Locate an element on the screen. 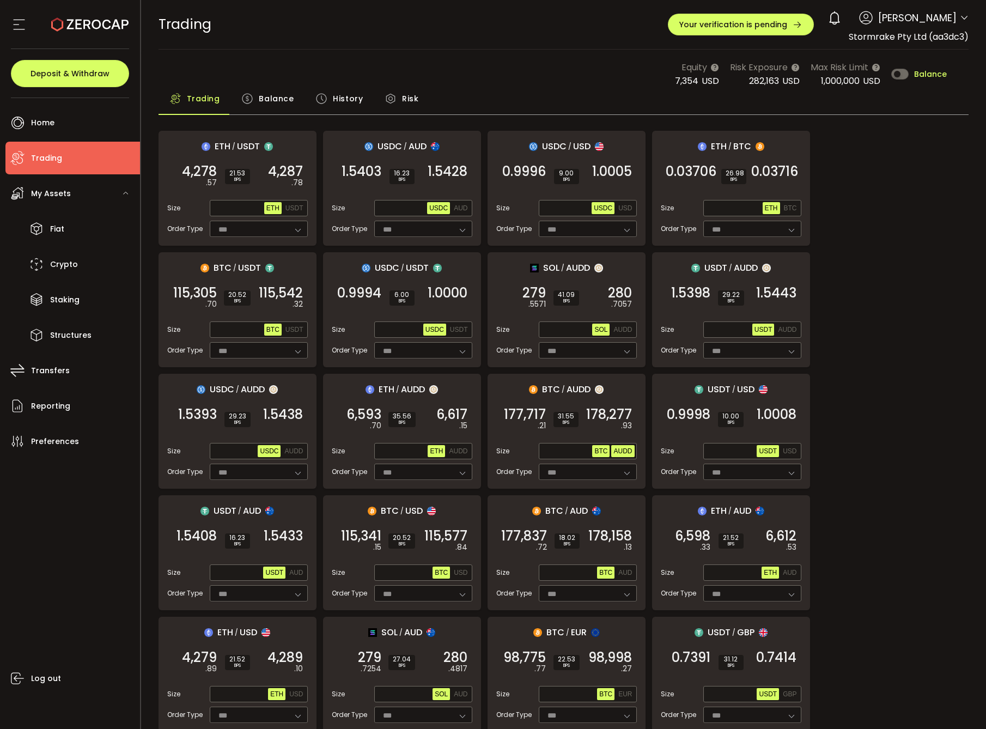 This screenshot has height=729, width=986. span: 6,617 is located at coordinates (452, 415).